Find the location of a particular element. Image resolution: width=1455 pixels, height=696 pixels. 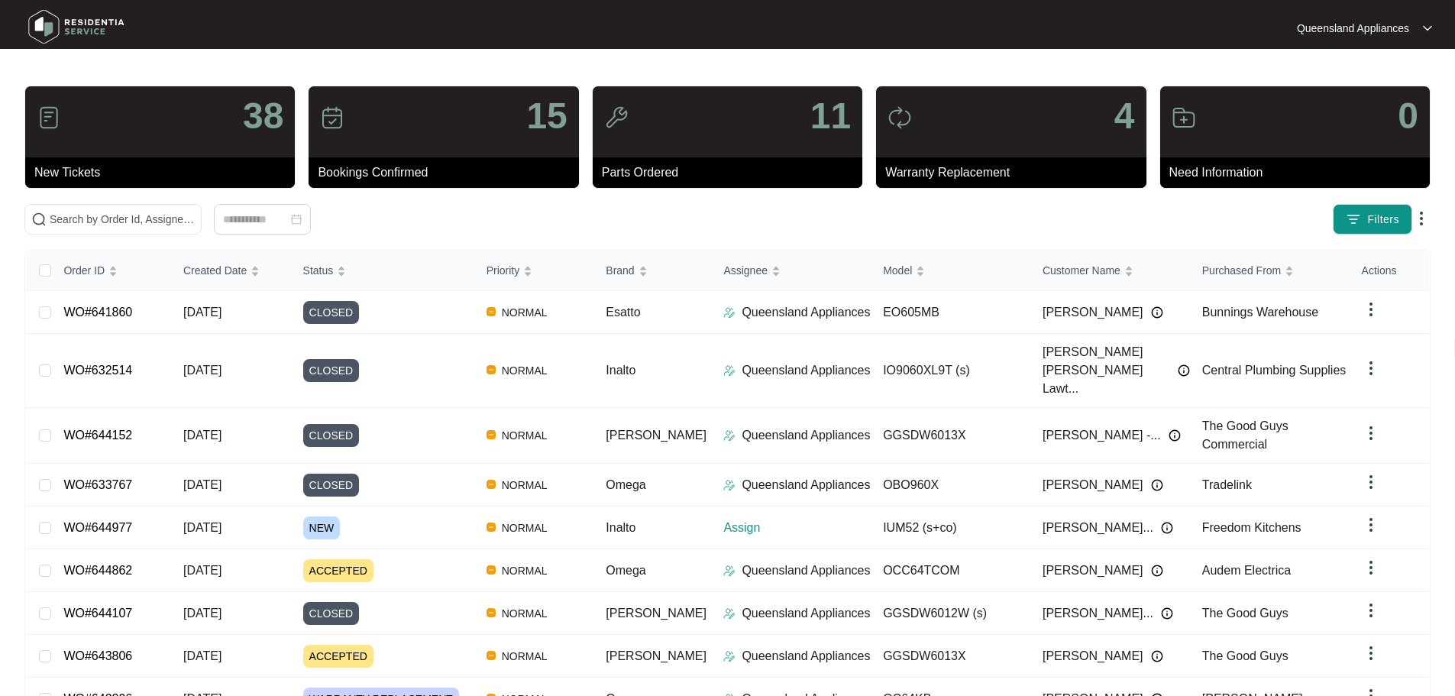

p: 0 is located at coordinates (1407, 116).